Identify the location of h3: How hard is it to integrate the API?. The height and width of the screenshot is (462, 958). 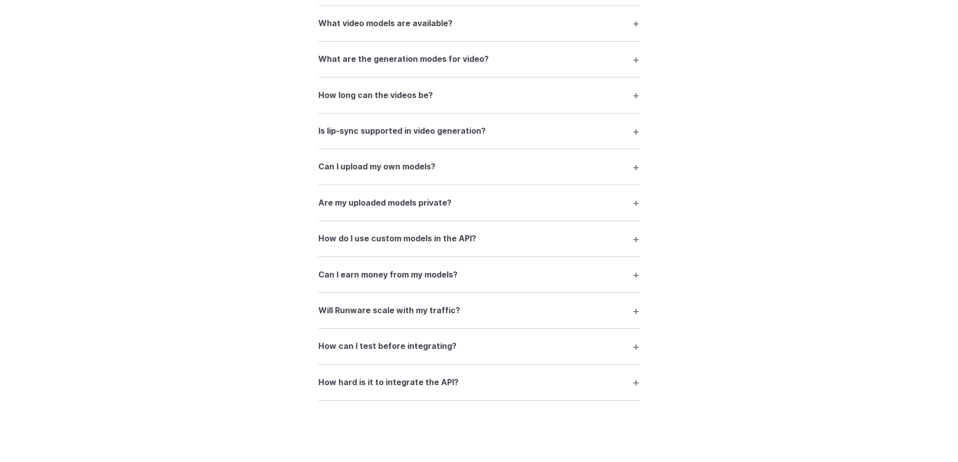
(388, 383).